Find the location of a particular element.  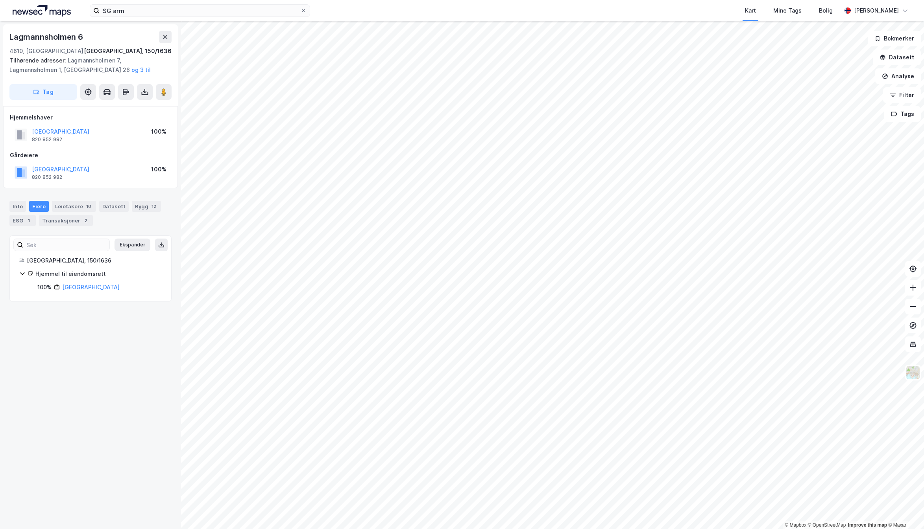

div: Mine Tags is located at coordinates (787, 11).